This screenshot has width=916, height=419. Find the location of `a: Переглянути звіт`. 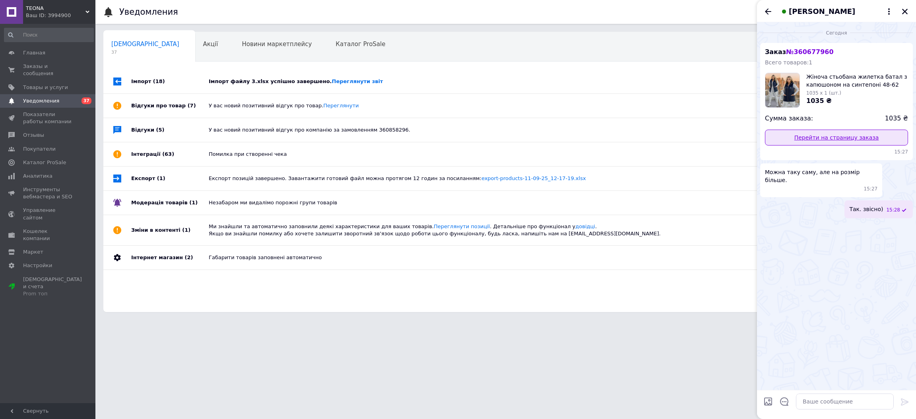

a: Переглянути звіт is located at coordinates (357, 81).